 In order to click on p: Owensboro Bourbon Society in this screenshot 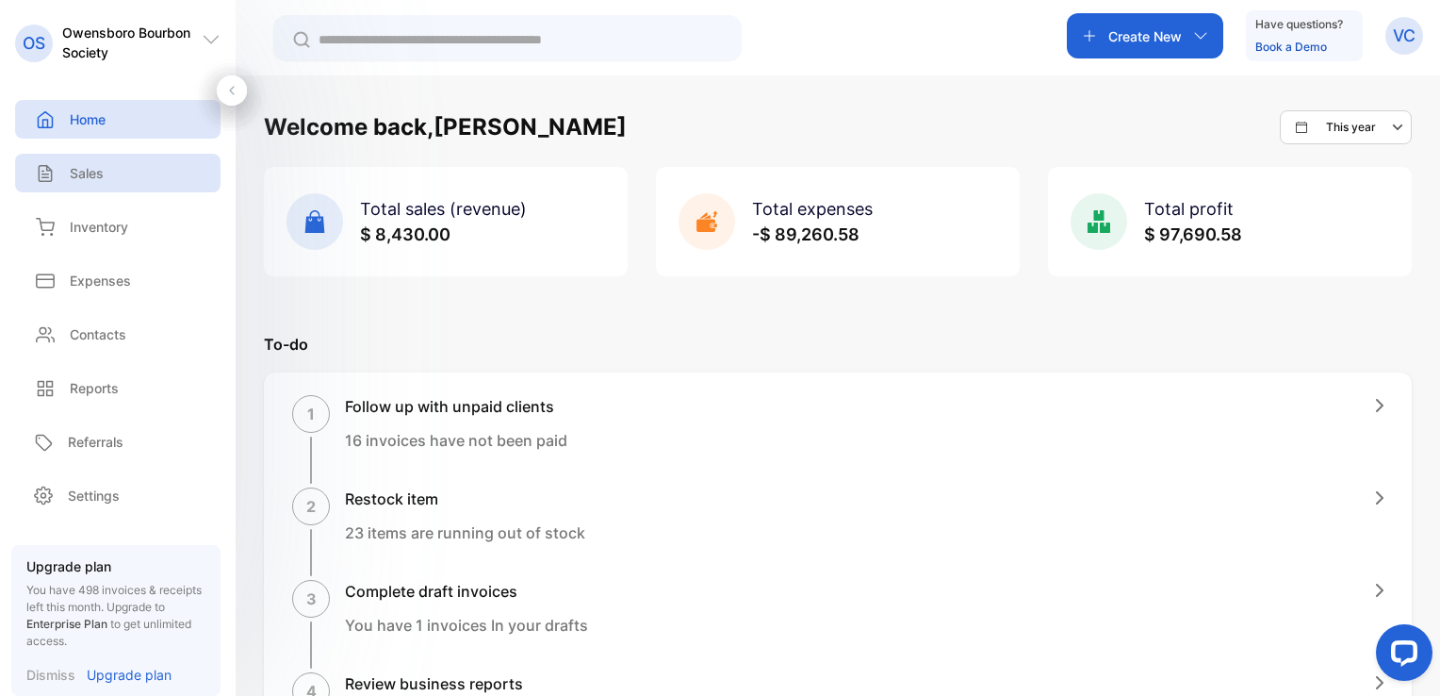, I will do `click(132, 42)`.